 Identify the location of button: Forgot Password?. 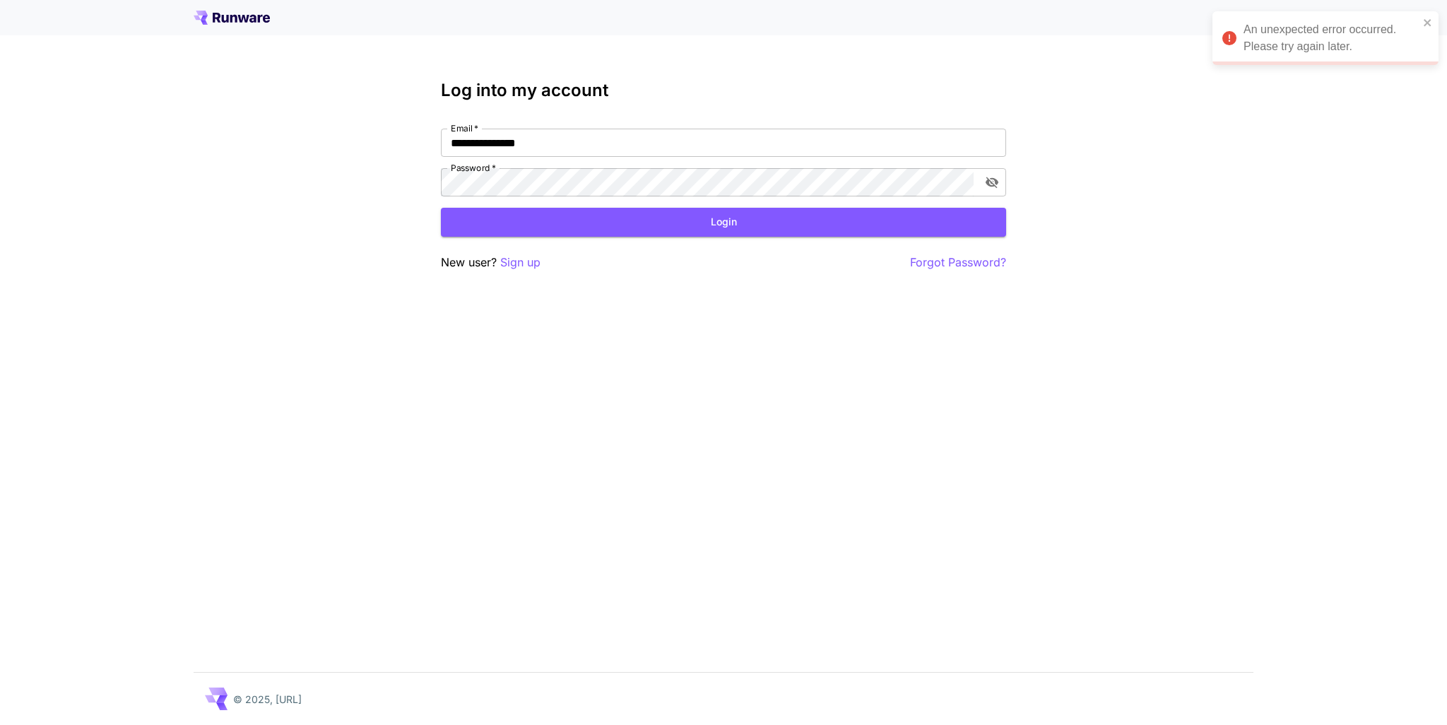
(958, 262).